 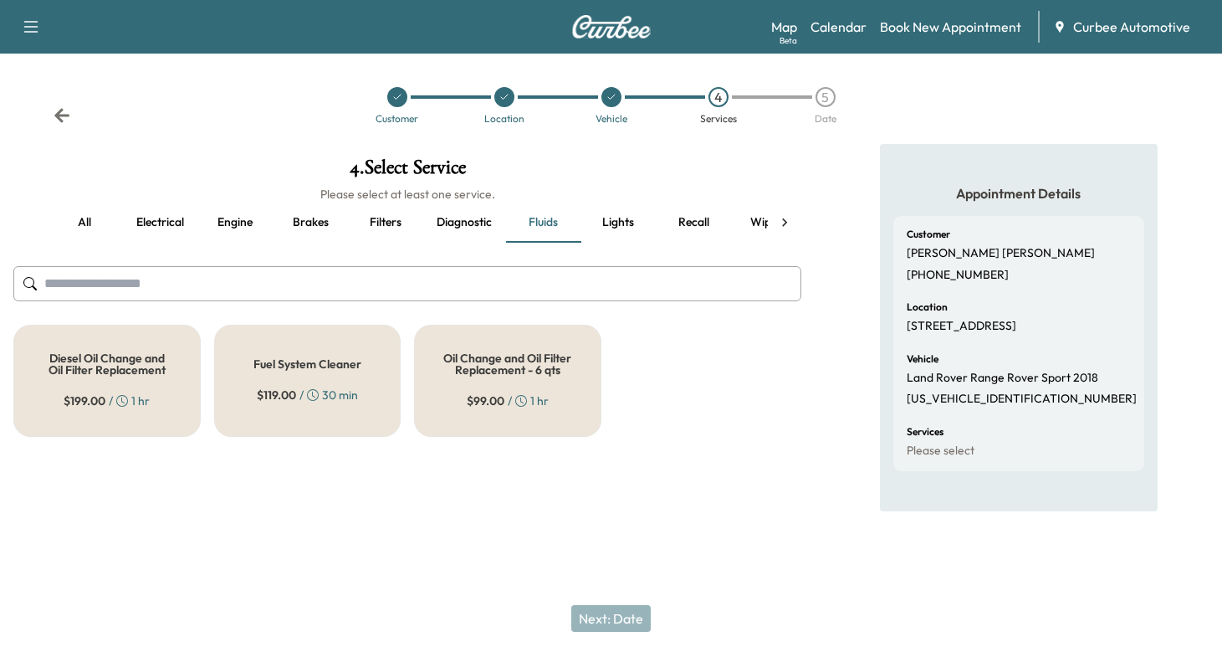 What do you see at coordinates (84, 401) in the screenshot?
I see `span: $ 199.00` at bounding box center [84, 401].